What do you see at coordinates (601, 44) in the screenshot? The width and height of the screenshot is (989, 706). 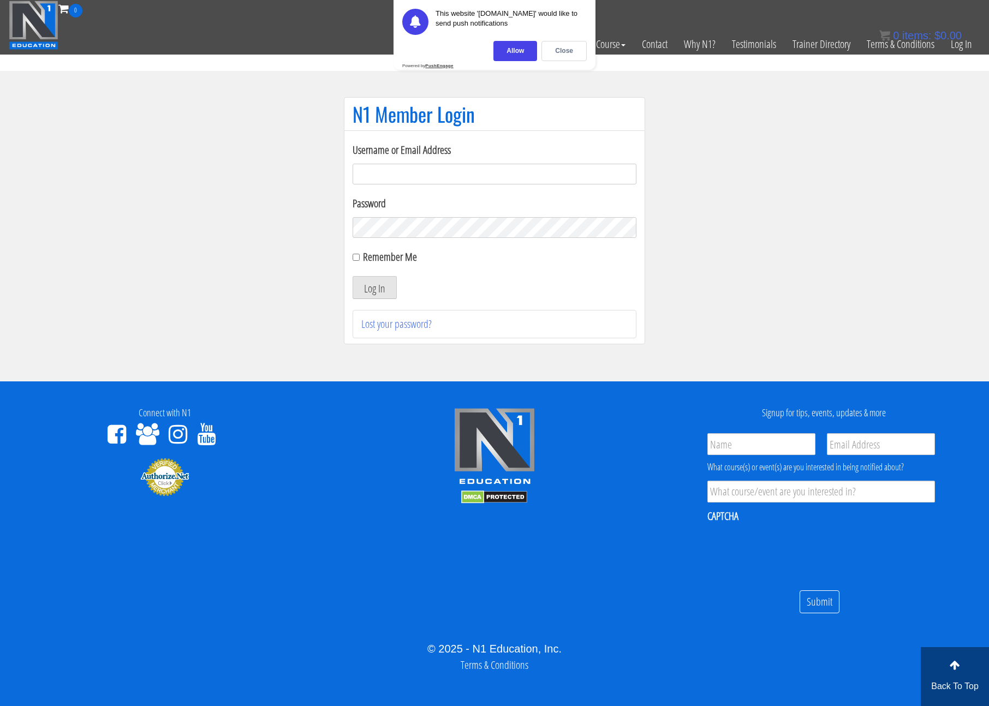 I see `a: FREE Course` at bounding box center [601, 44].